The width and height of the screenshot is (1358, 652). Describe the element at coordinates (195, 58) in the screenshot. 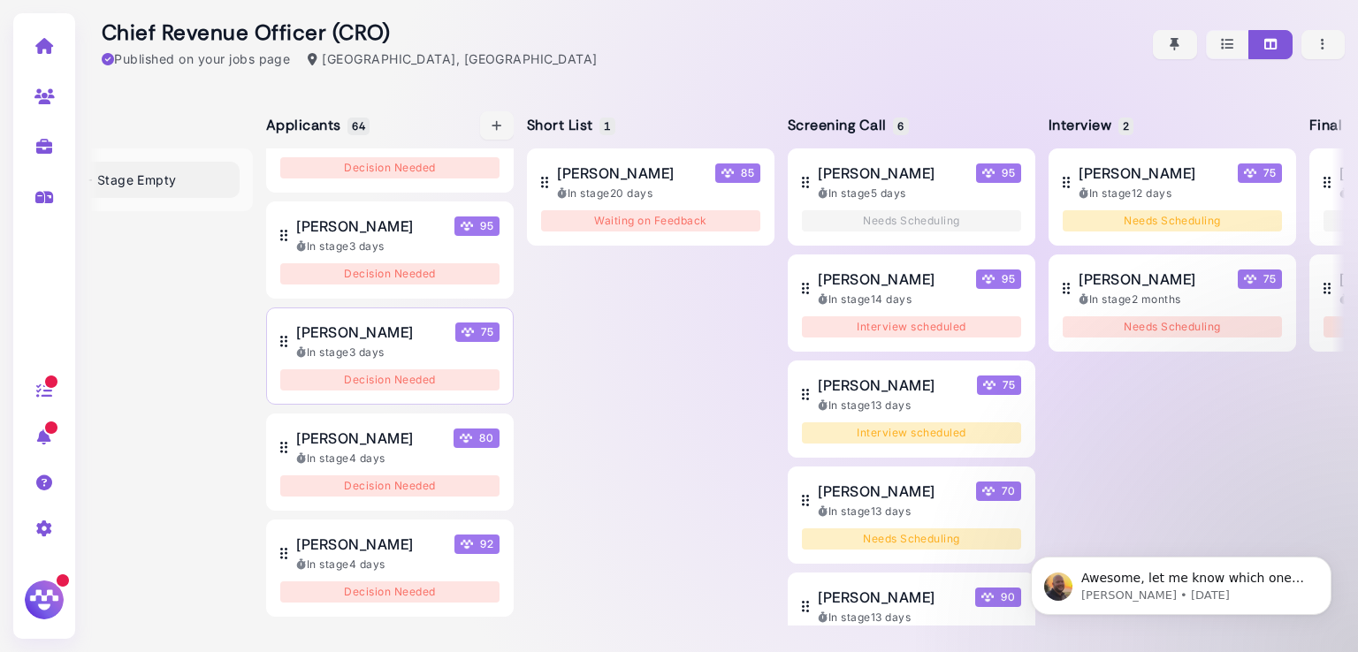

I see `div: Published on your jobs page` at that location.